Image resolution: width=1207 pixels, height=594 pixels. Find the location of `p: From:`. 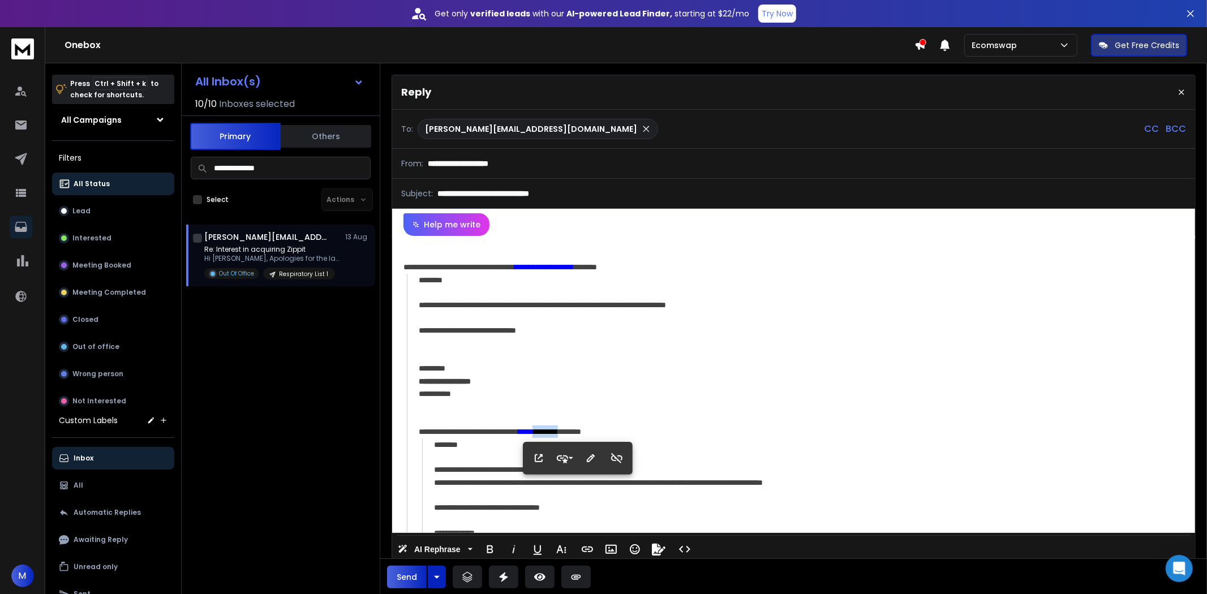

p: From: is located at coordinates (412, 163).